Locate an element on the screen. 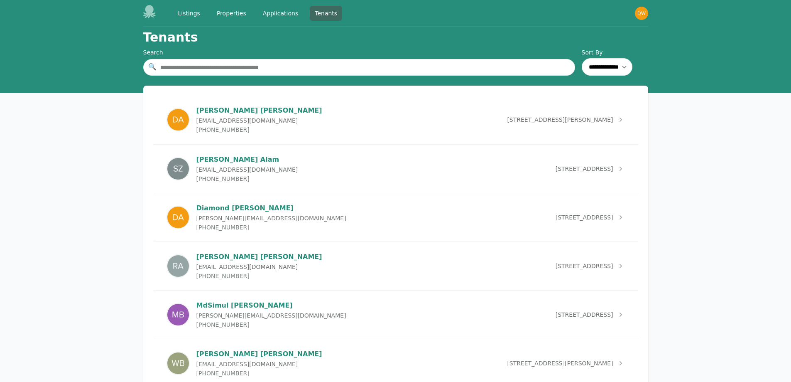 This screenshot has width=791, height=382. a: Listings is located at coordinates (189, 13).